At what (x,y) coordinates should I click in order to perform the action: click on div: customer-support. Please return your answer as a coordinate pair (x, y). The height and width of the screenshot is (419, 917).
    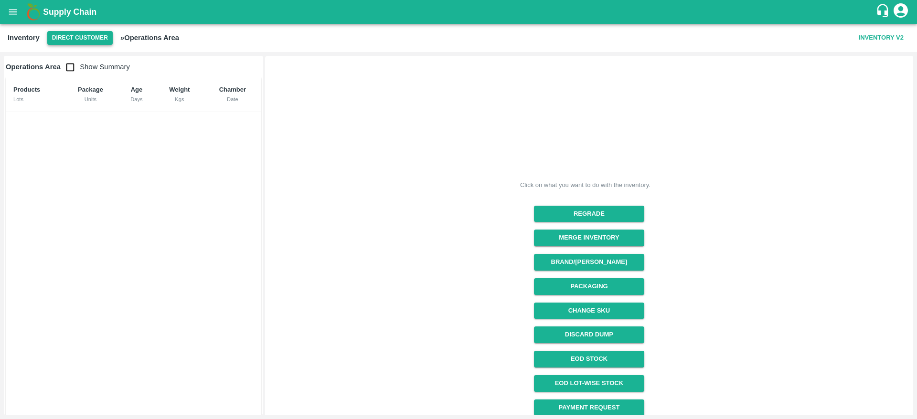
    Looking at the image, I should click on (884, 12).